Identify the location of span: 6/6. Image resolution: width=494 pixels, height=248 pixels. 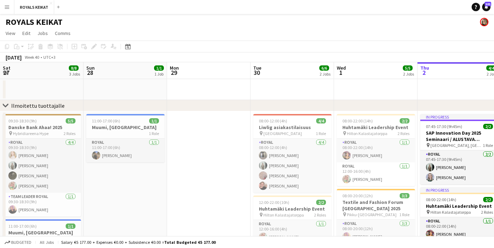
(324, 68).